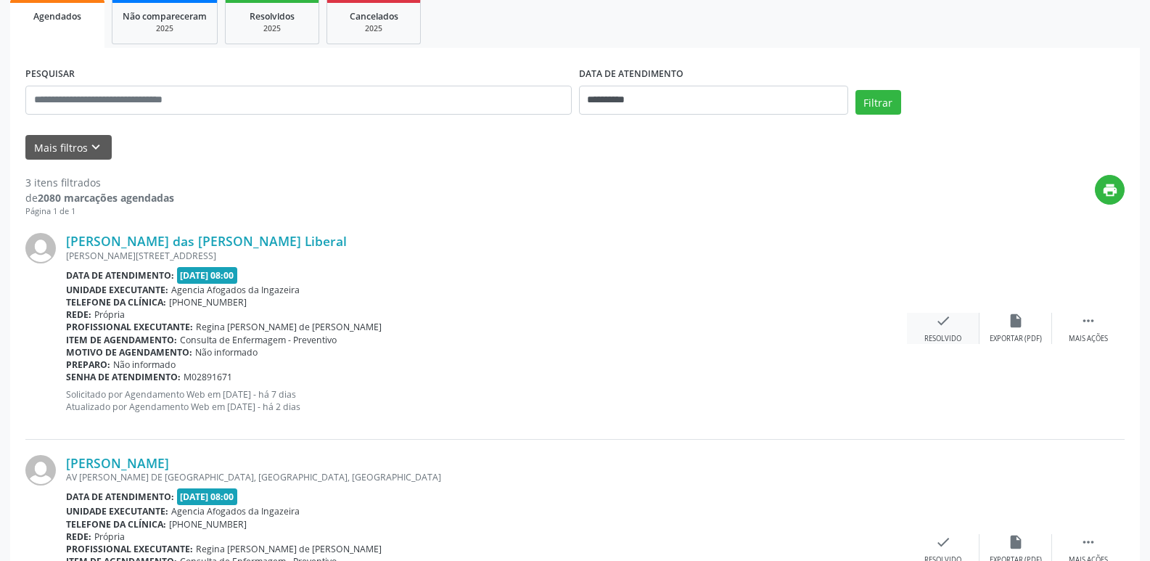  Describe the element at coordinates (121, 340) in the screenshot. I see `b: Item de agendamento:` at that location.